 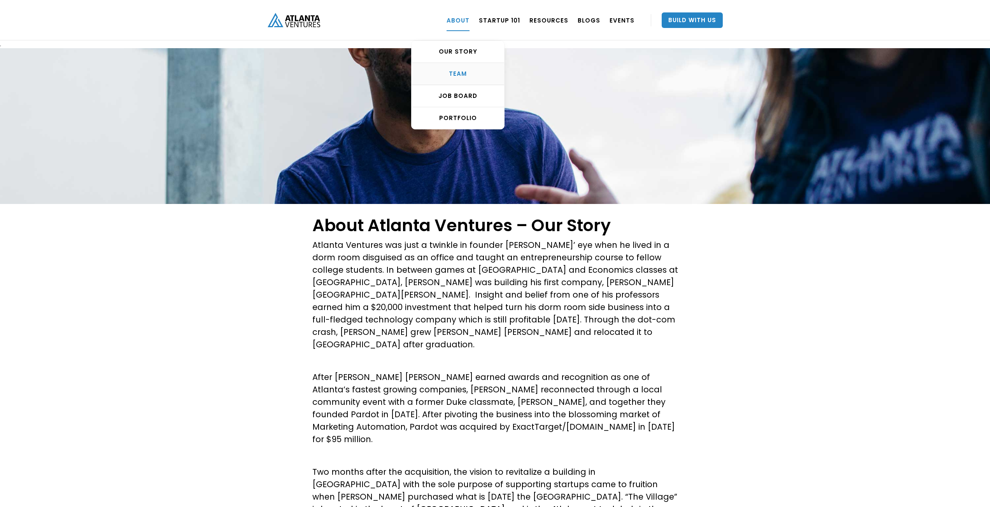 I want to click on div: Job Board, so click(x=458, y=96).